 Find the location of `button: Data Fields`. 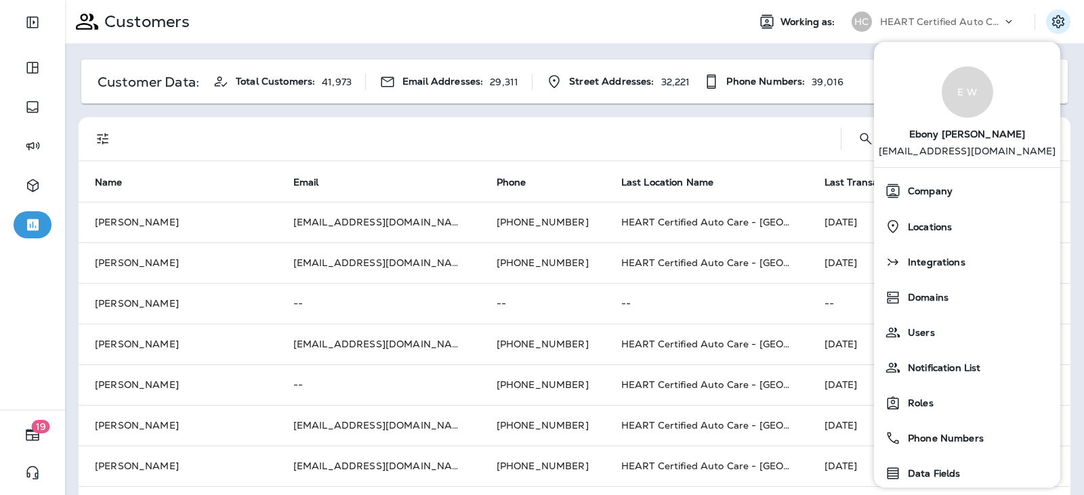

button: Data Fields is located at coordinates (967, 474).